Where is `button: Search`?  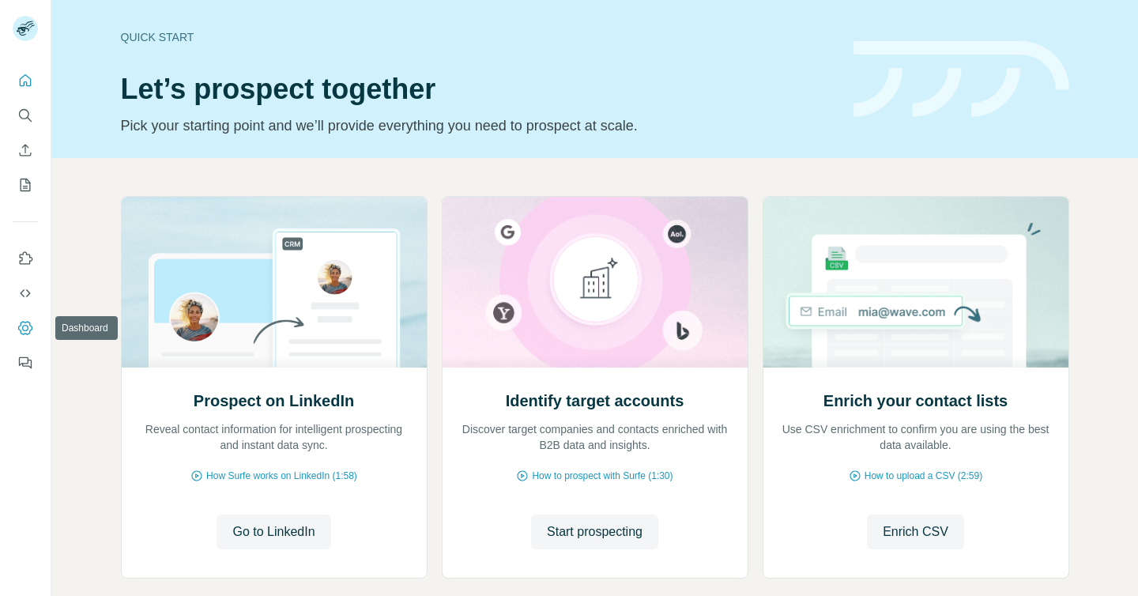 button: Search is located at coordinates (25, 115).